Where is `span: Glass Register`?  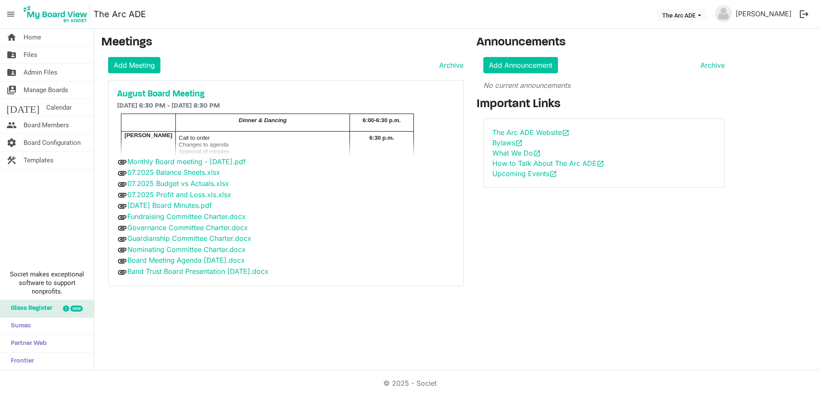
span: Glass Register is located at coordinates (29, 309).